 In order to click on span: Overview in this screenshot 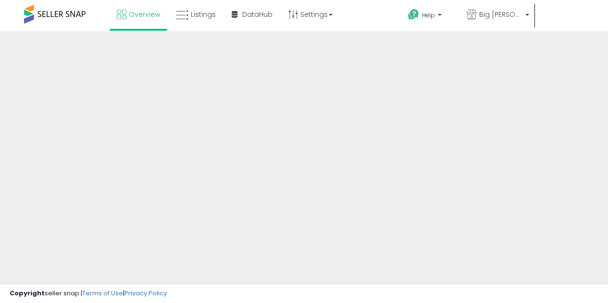, I will do `click(144, 14)`.